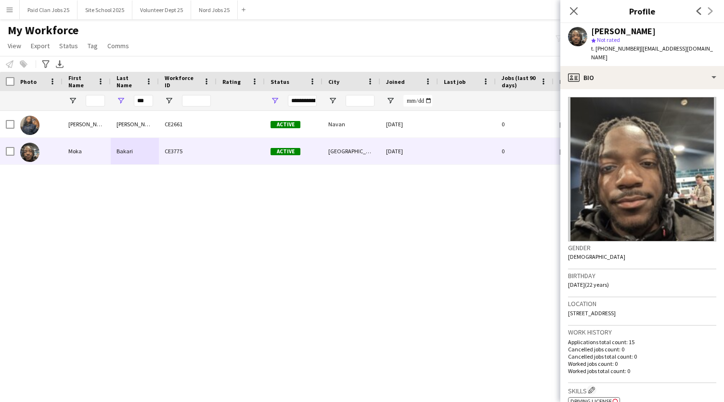 Image resolution: width=724 pixels, height=402 pixels. I want to click on div: CE2661, so click(188, 124).